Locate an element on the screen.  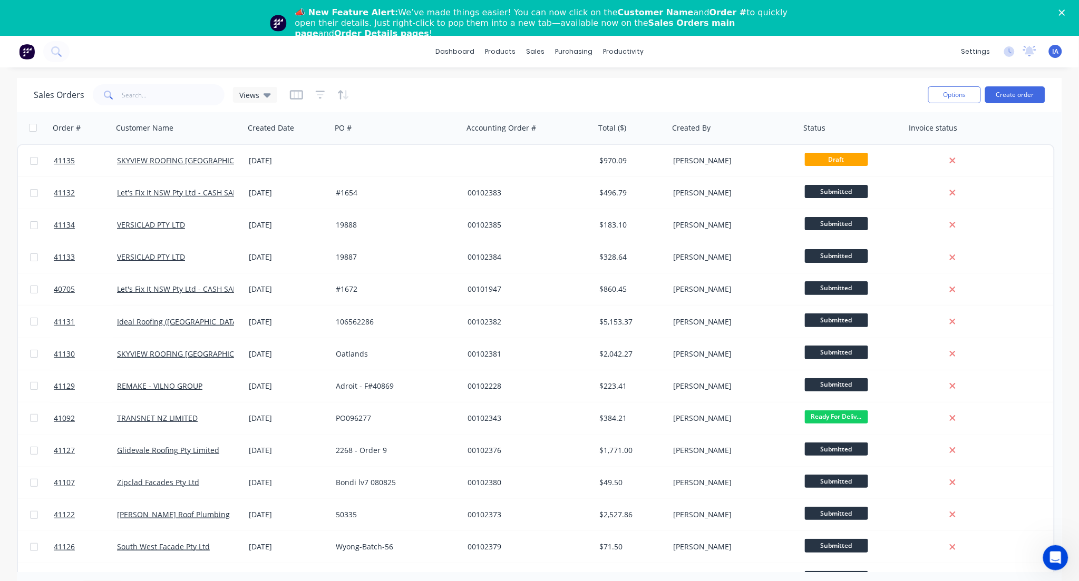
div: 00102343 is located at coordinates (526, 418).